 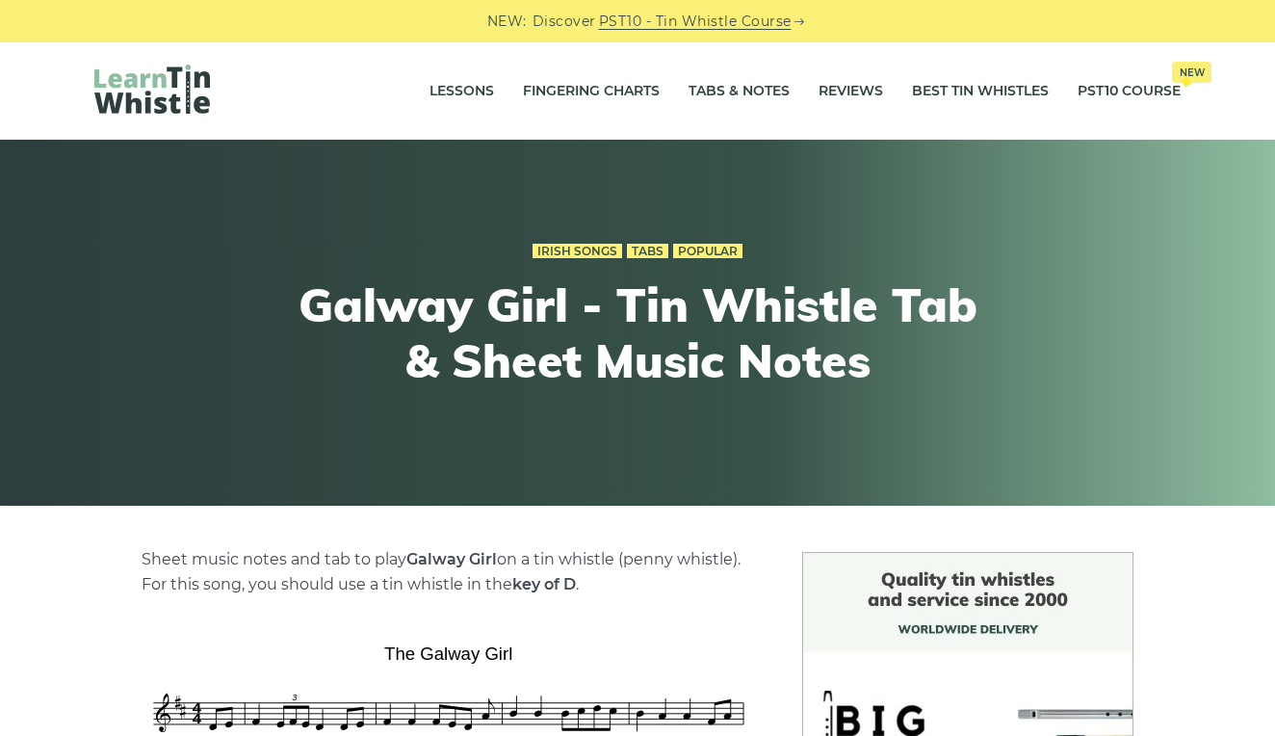 I want to click on a: Tabs, so click(x=647, y=251).